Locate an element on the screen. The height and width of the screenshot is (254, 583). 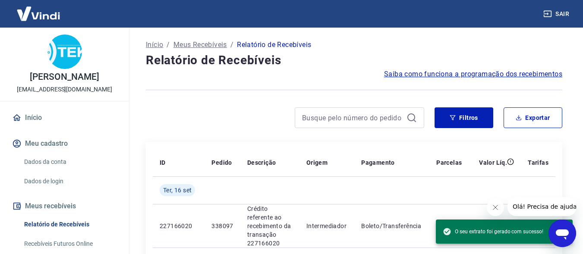
button: Meus recebíveis is located at coordinates (64, 206).